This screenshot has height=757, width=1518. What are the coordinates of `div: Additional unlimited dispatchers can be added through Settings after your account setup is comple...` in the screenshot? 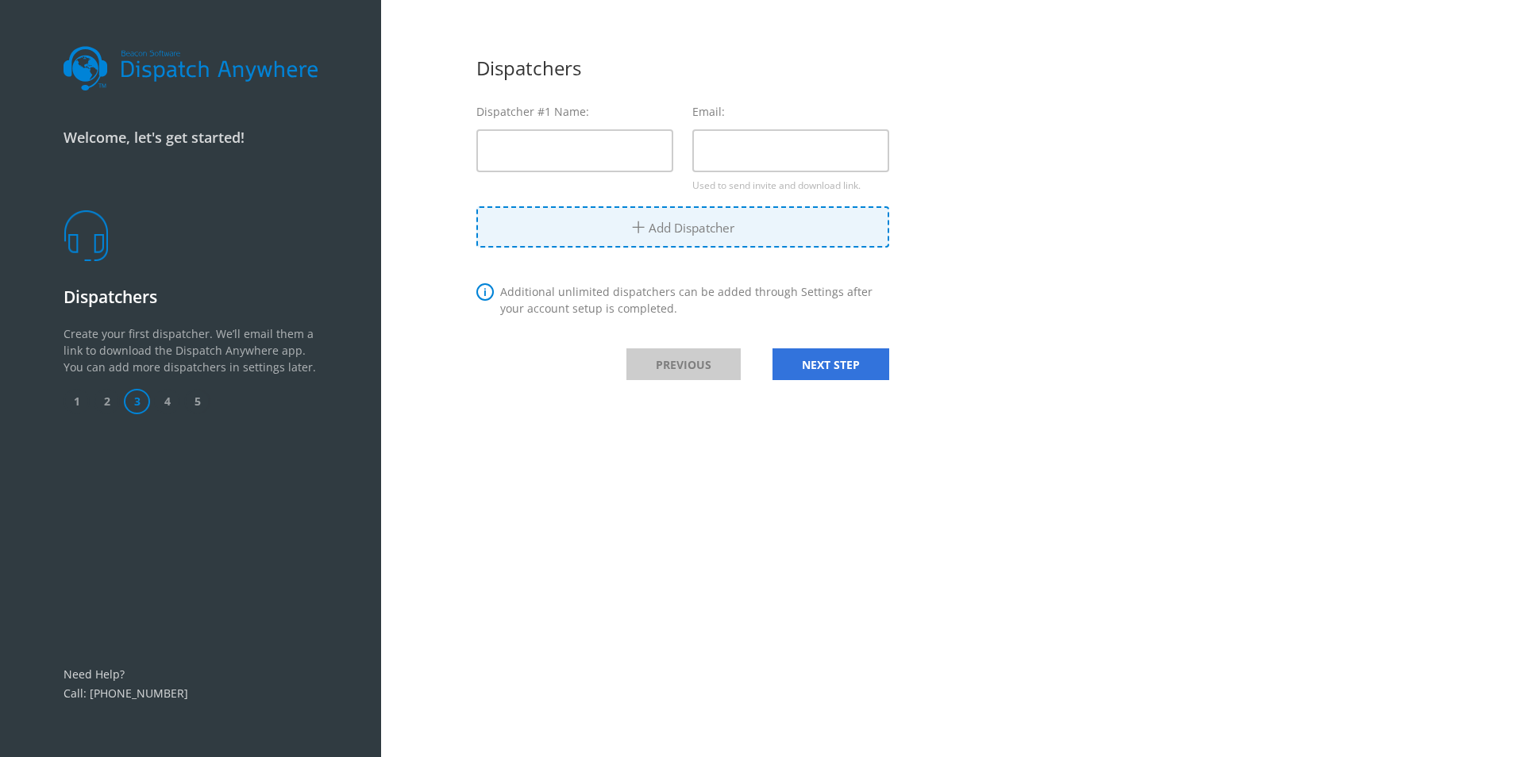 It's located at (683, 300).